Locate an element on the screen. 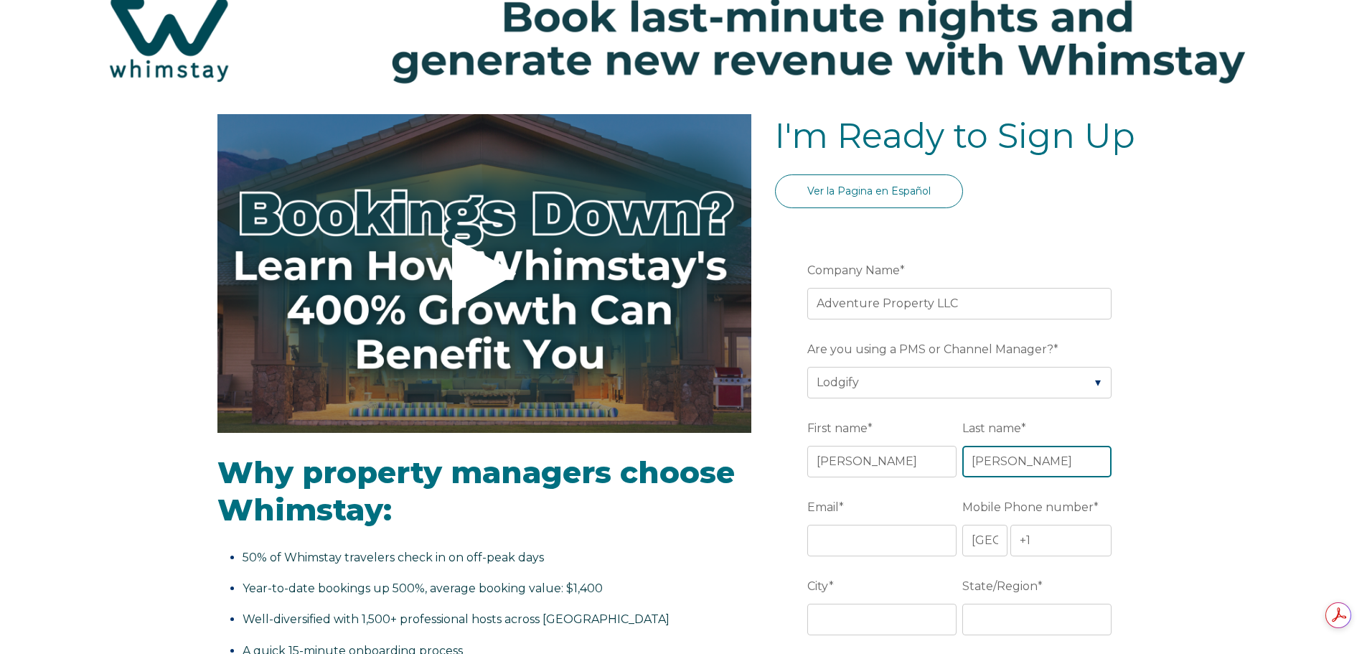 This screenshot has width=1367, height=654. span: Mobile Phone number is located at coordinates (1028, 507).